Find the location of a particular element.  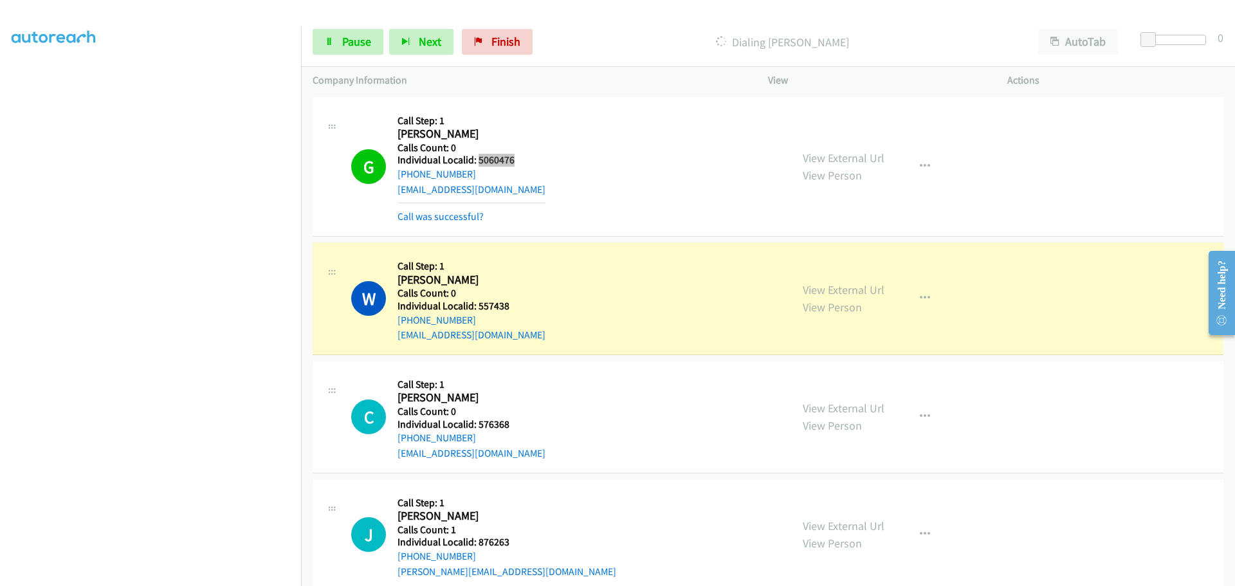

h5: Individual Localid: 576368 is located at coordinates (471, 424).